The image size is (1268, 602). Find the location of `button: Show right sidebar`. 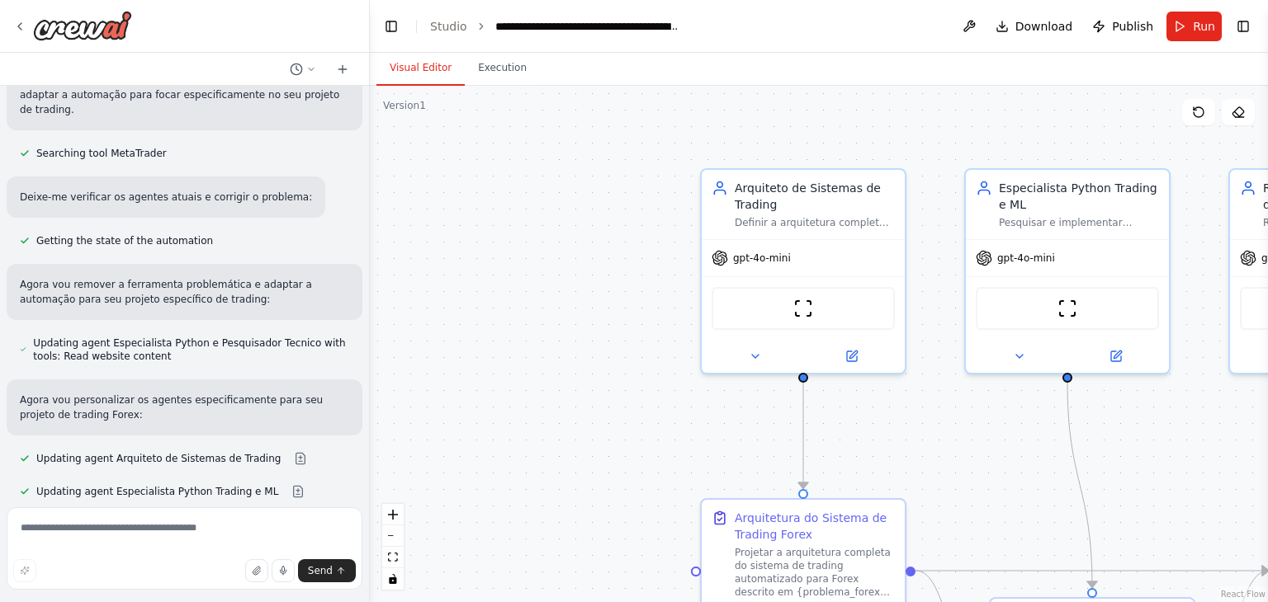

button: Show right sidebar is located at coordinates (1243, 26).